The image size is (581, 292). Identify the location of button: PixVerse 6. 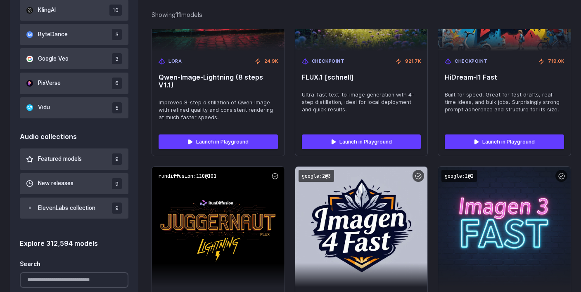
(74, 83).